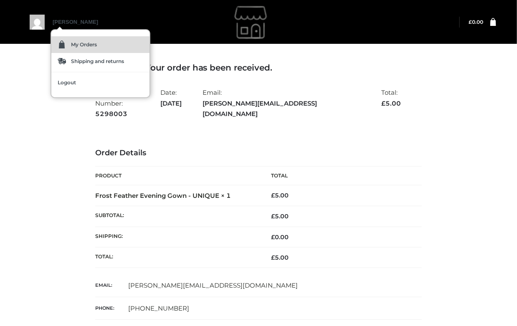  Describe the element at coordinates (177, 175) in the screenshot. I see `th: Product` at that location.